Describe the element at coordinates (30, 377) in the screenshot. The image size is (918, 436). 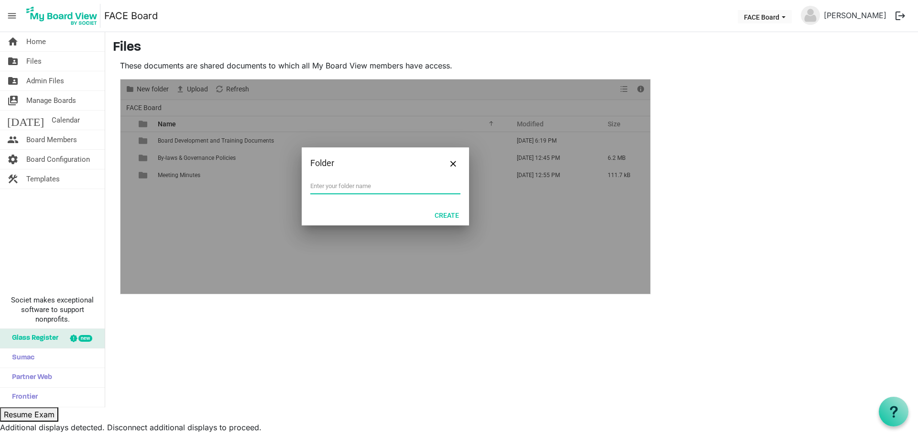
I see `span: Partner Web` at that location.